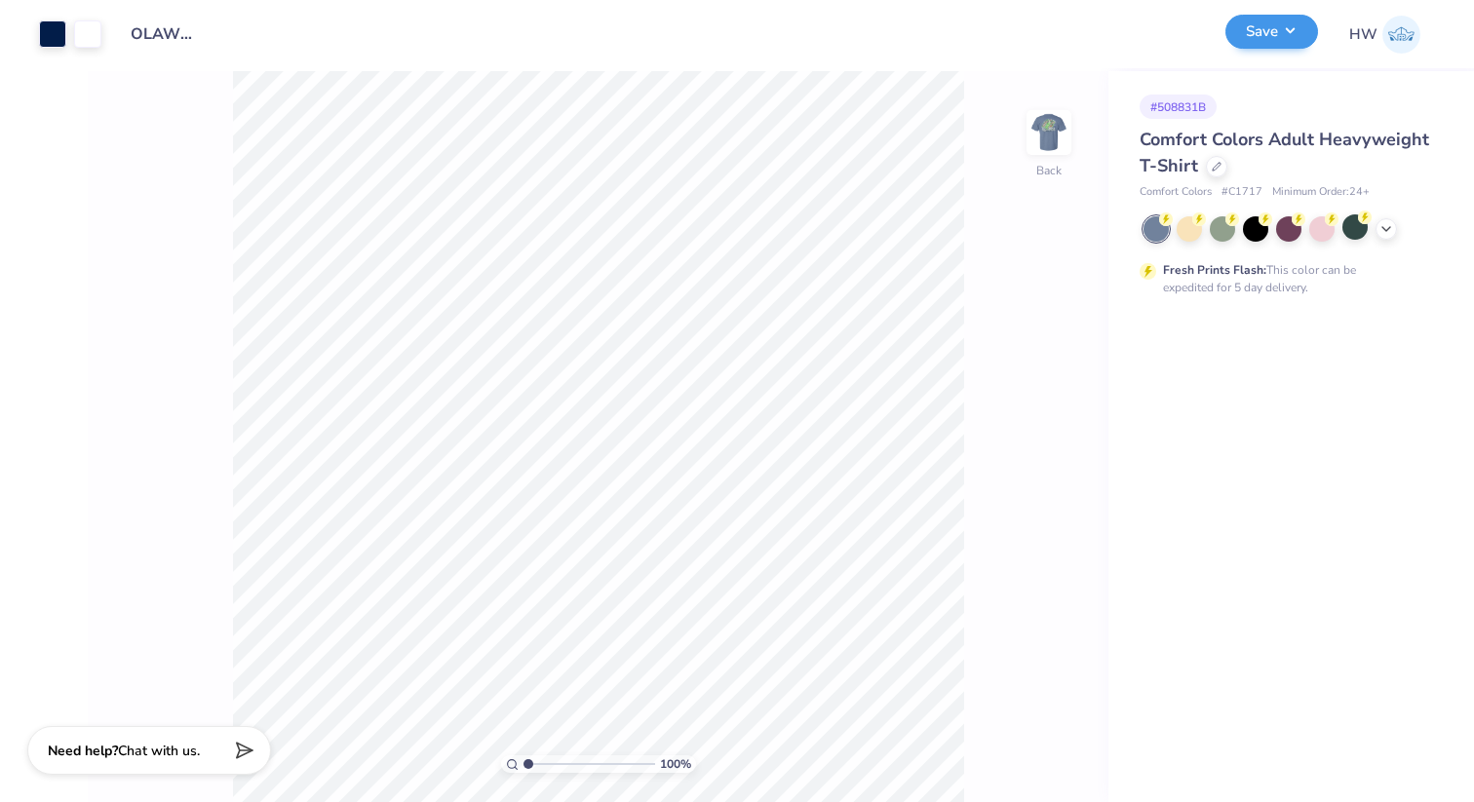 This screenshot has height=802, width=1474. What do you see at coordinates (1384, 34) in the screenshot?
I see `a: HW` at bounding box center [1384, 34].